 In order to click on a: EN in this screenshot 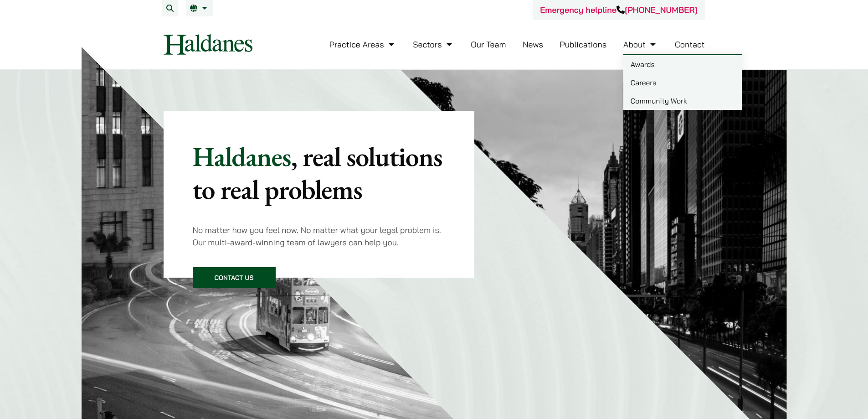, I will do `click(200, 8)`.